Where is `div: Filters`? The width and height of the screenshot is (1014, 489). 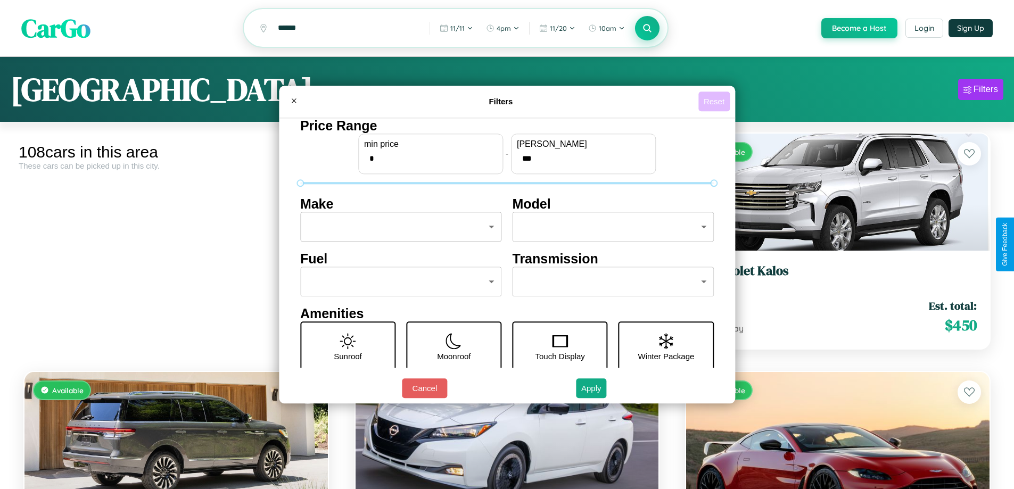
div: Filters is located at coordinates (986, 89).